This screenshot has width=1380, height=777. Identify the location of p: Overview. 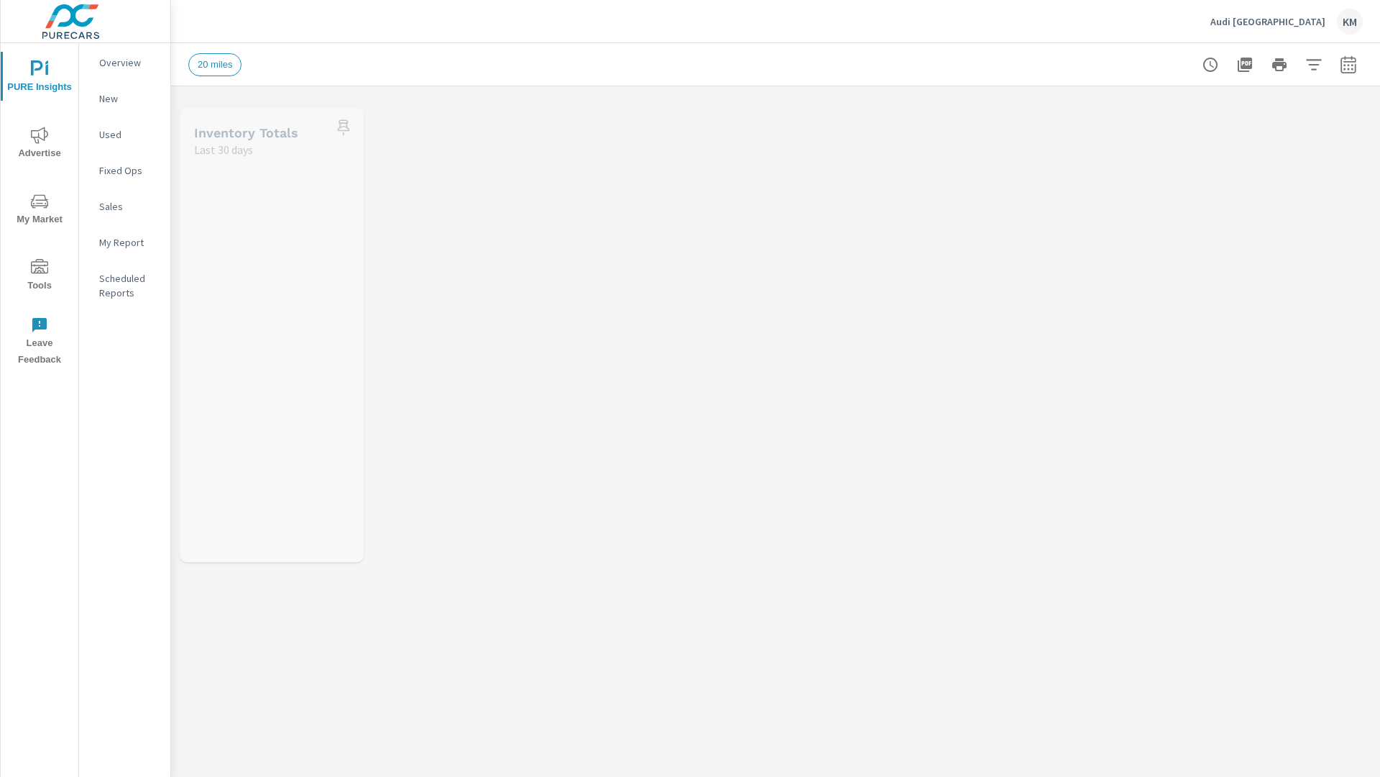
(129, 63).